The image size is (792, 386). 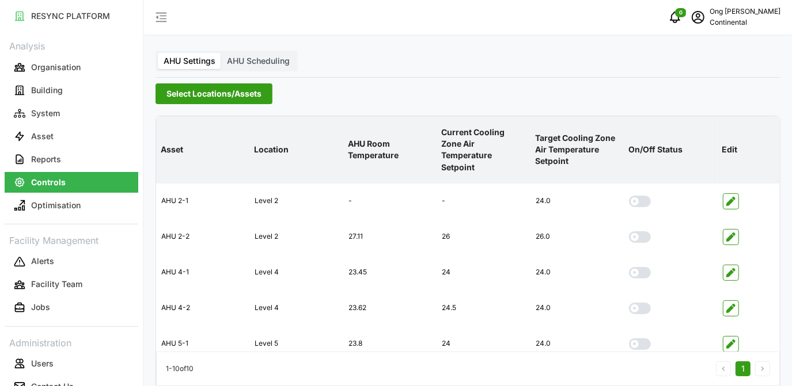 I want to click on a: Users, so click(x=71, y=364).